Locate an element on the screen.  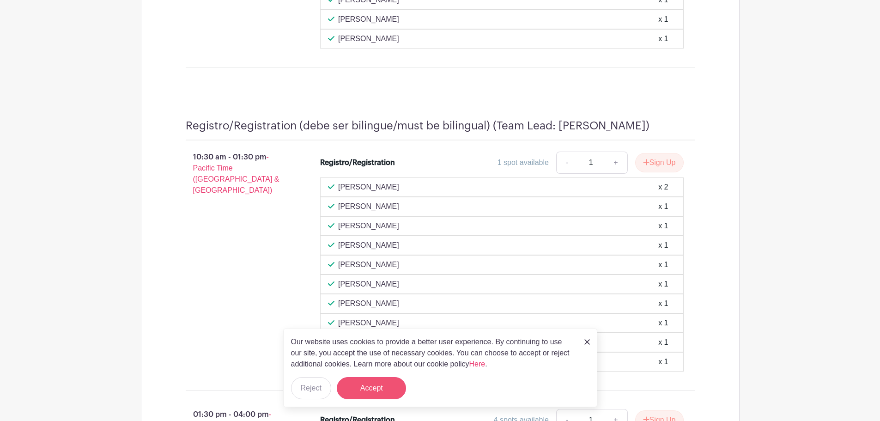
button: Accept is located at coordinates (371, 388).